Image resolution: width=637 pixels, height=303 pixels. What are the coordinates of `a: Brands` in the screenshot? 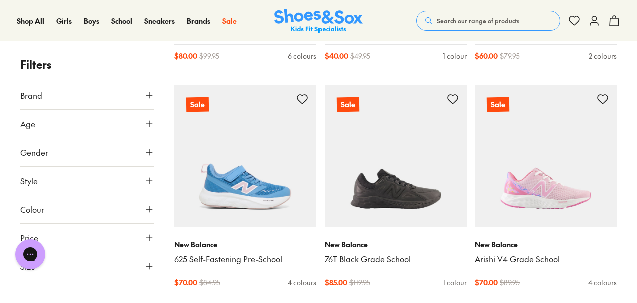 It's located at (198, 21).